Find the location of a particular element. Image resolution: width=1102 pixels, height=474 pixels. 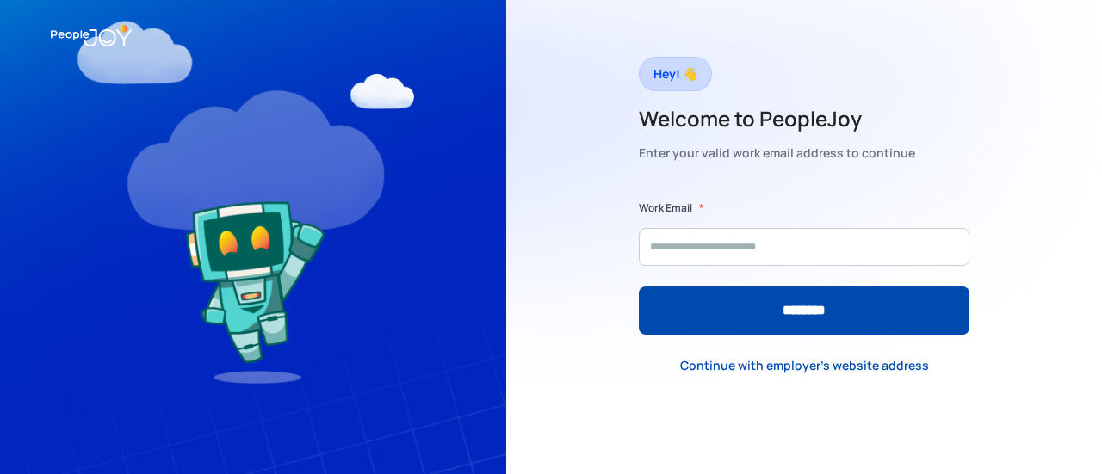

form: Form is located at coordinates (804, 267).